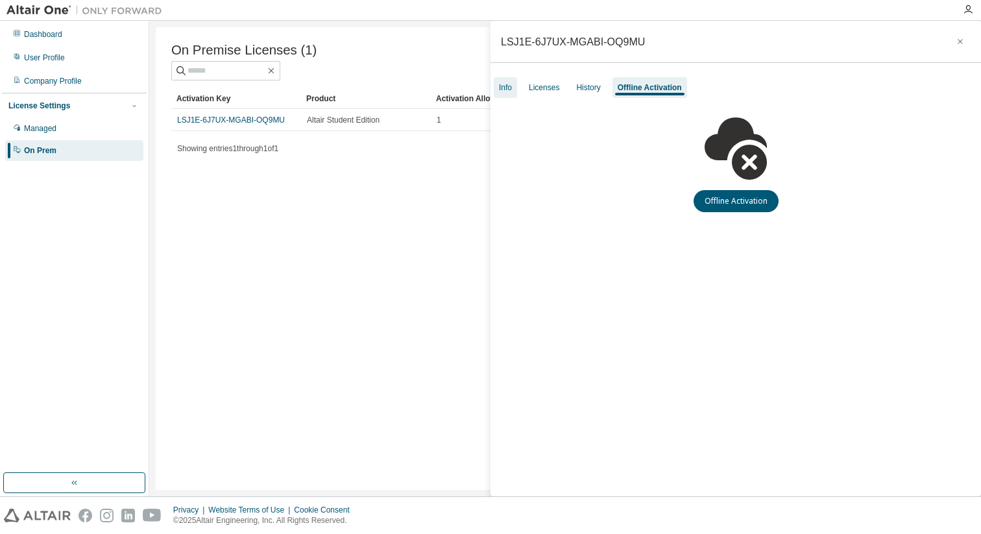  I want to click on img: linkedin.svg, so click(128, 515).